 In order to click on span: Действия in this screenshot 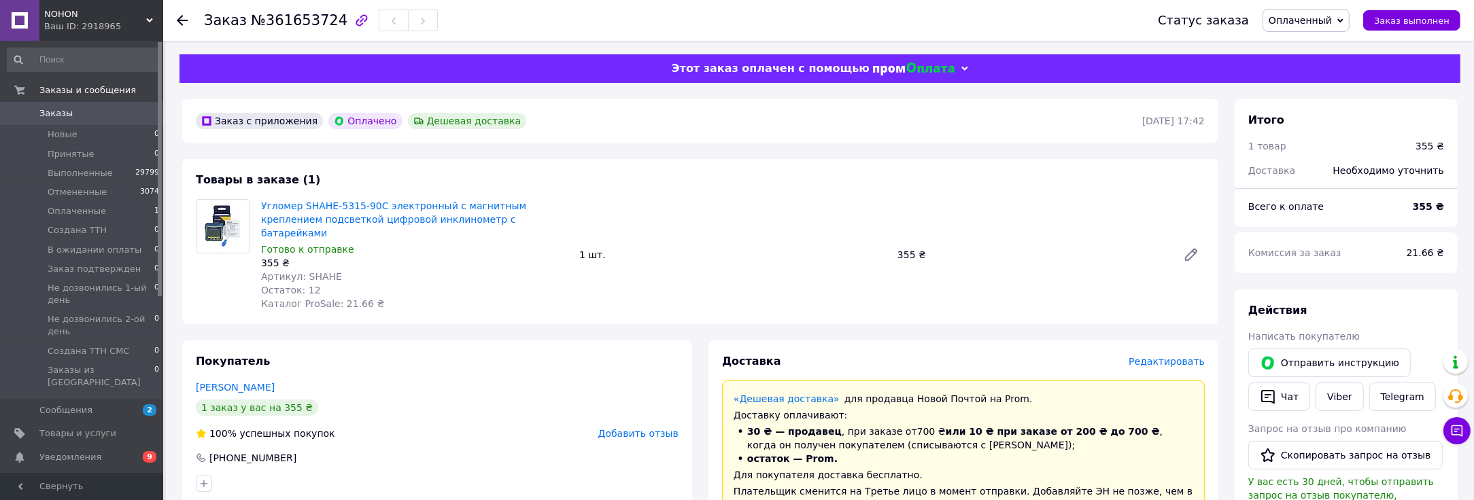, I will do `click(1277, 310)`.